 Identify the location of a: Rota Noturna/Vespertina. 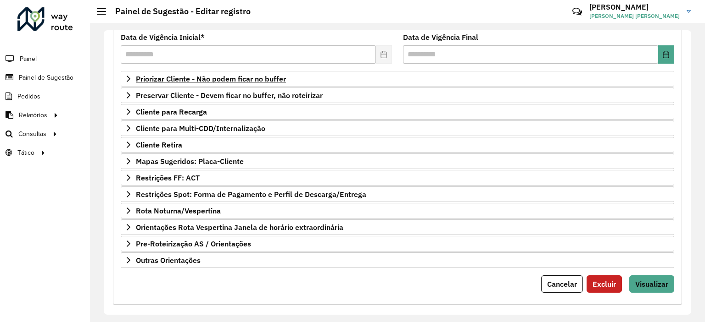
(397, 211).